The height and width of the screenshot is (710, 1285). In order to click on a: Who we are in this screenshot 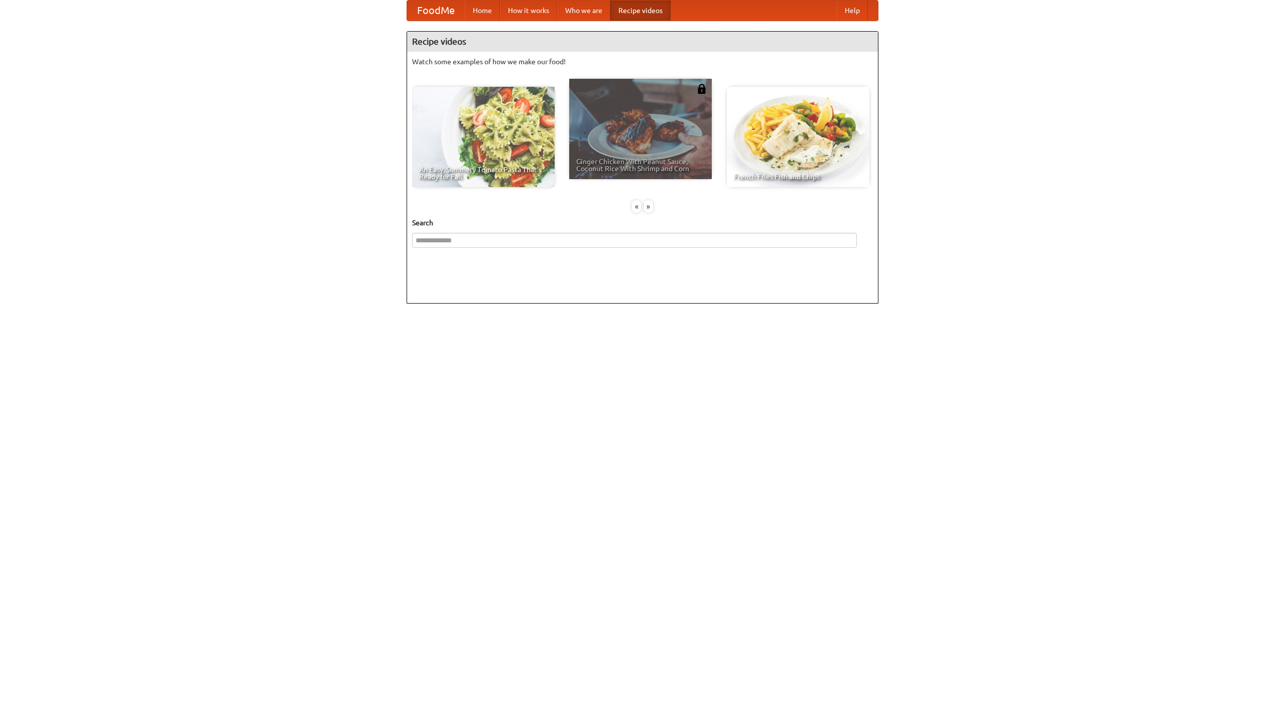, I will do `click(584, 11)`.